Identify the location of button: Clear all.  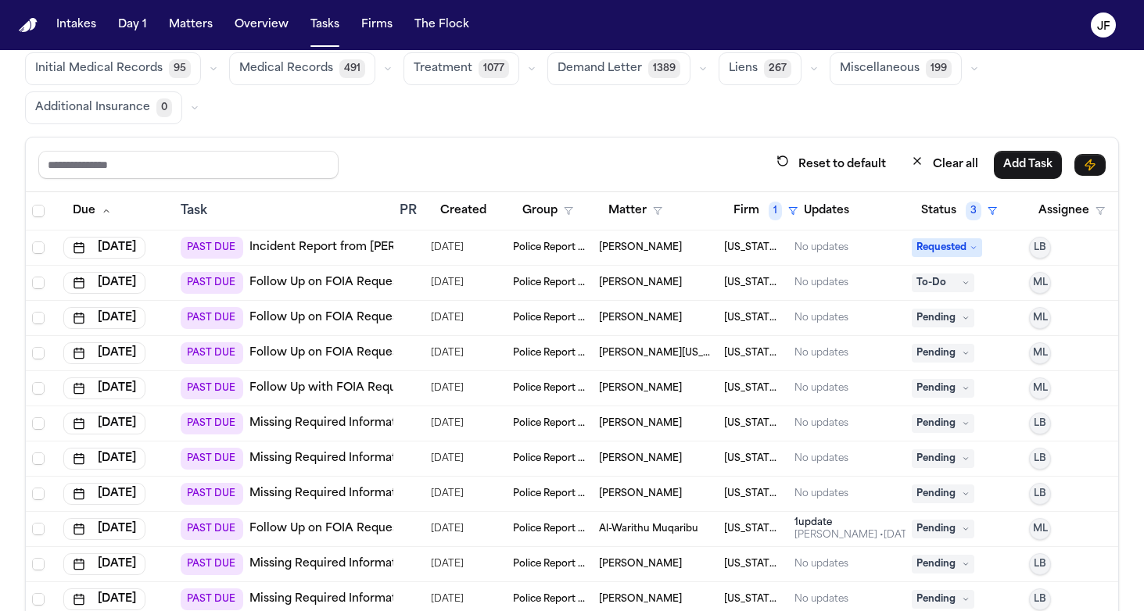
(944, 164).